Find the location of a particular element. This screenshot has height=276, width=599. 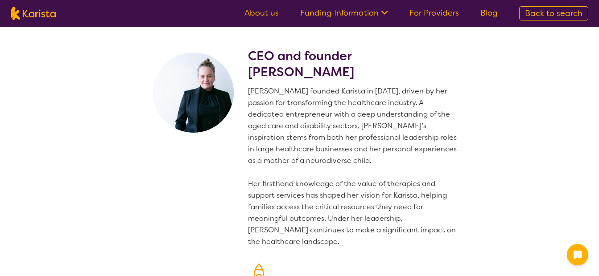

img: Karista logo is located at coordinates (33, 13).